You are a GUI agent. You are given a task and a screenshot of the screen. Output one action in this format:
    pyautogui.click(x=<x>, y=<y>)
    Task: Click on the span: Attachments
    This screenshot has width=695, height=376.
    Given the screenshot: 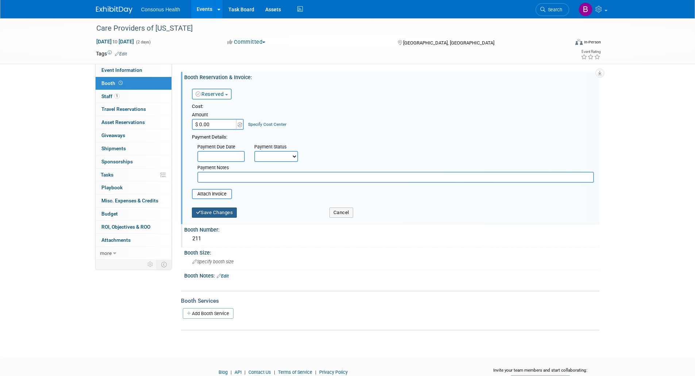 What is the action you would take?
    pyautogui.click(x=116, y=240)
    